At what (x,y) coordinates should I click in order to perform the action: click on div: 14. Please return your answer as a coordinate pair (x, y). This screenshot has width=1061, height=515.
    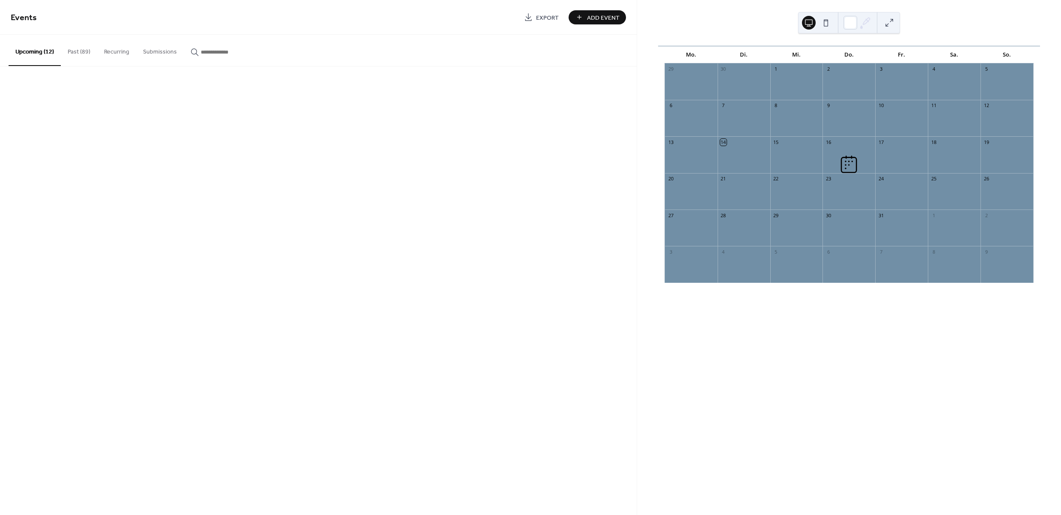
    Looking at the image, I should click on (723, 142).